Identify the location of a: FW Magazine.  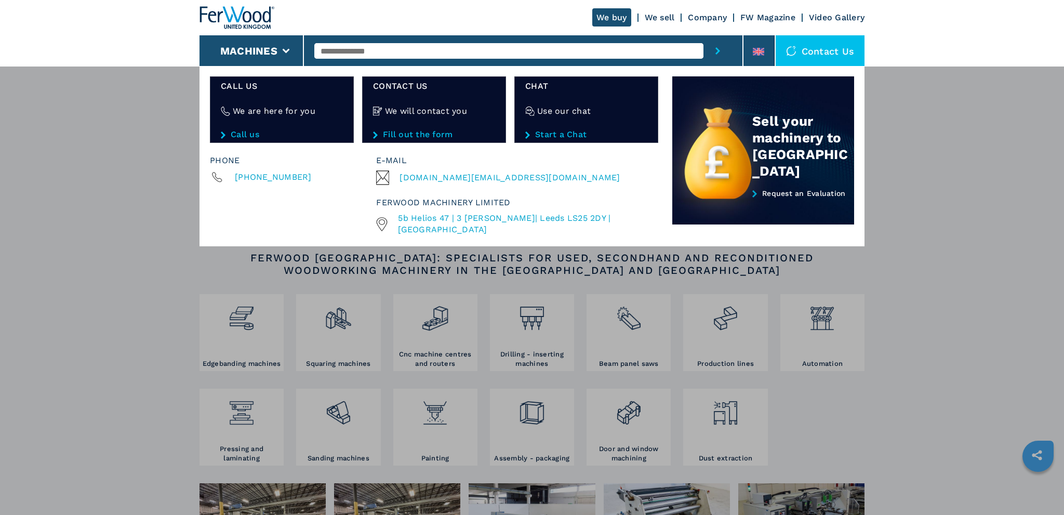
(768, 17).